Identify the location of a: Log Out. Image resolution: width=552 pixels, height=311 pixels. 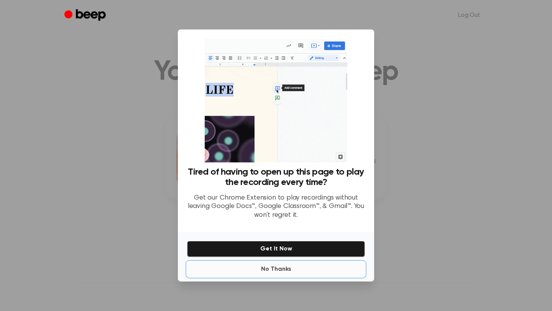
(469, 15).